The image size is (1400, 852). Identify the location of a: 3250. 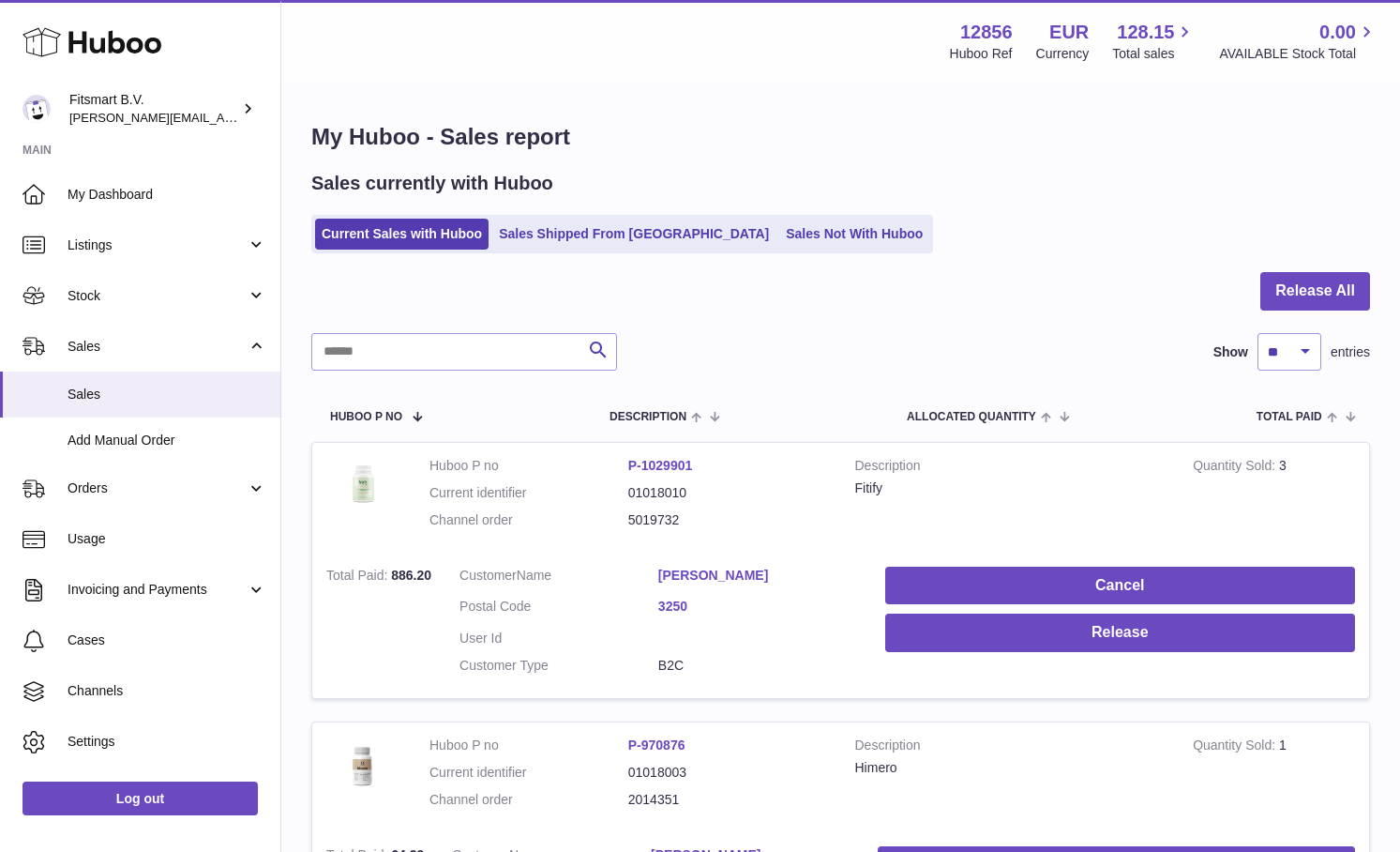
(758, 606).